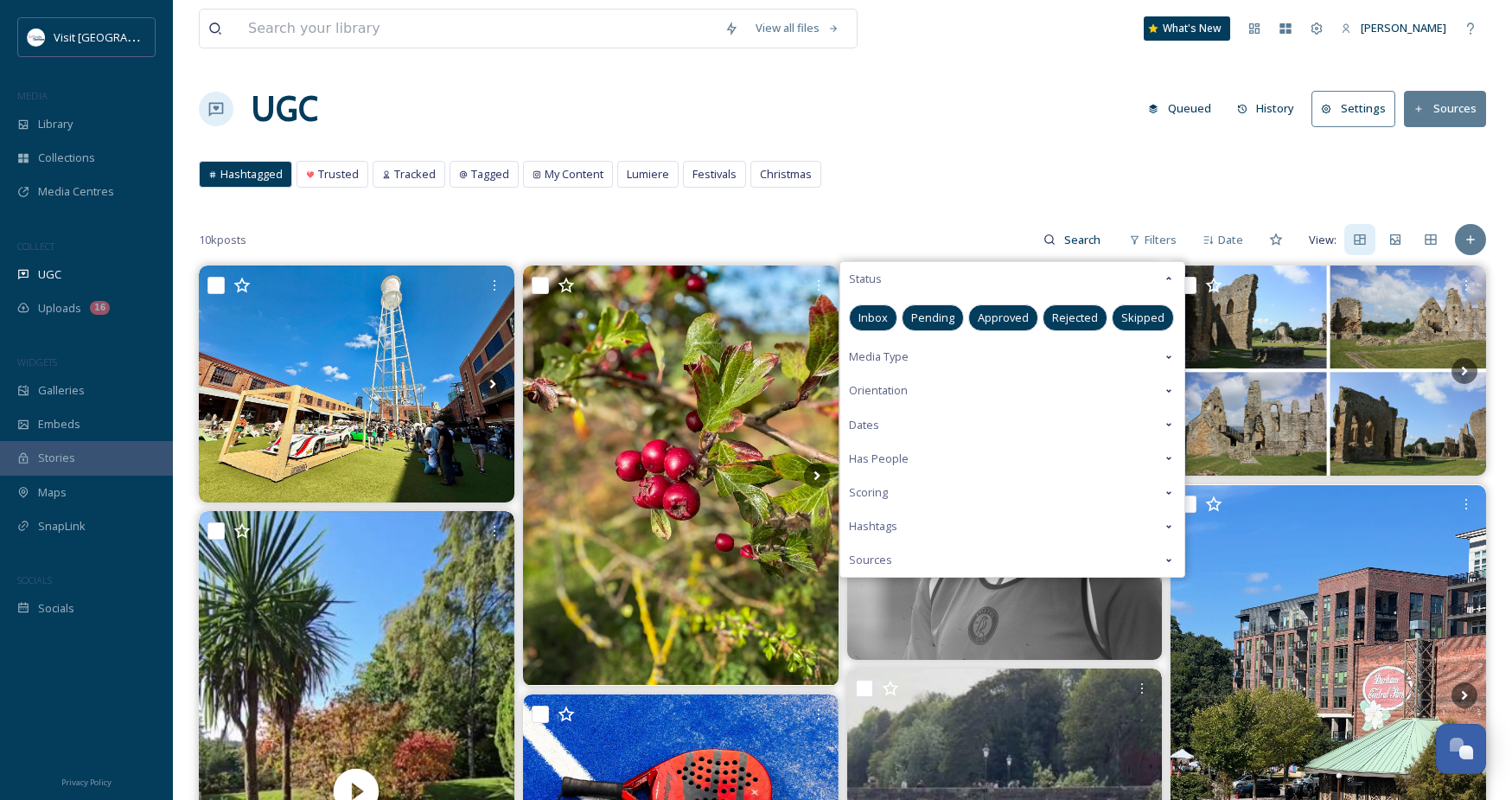  What do you see at coordinates (1186, 28) in the screenshot?
I see `div: What's New` at bounding box center [1186, 28].